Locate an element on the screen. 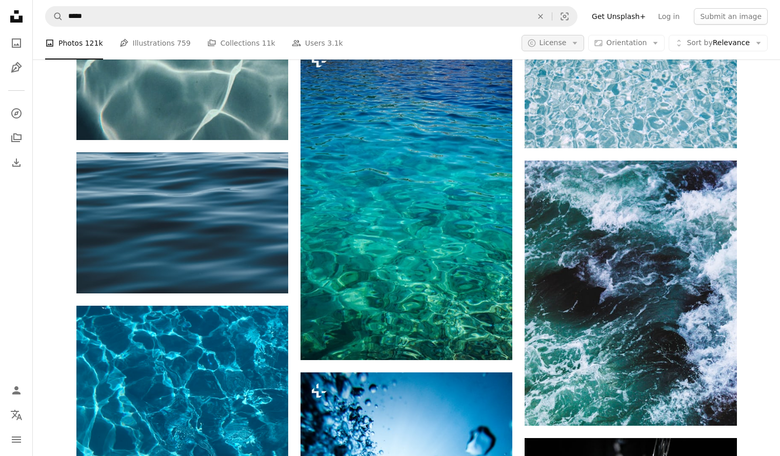 This screenshot has width=780, height=456. span: License is located at coordinates (553, 43).